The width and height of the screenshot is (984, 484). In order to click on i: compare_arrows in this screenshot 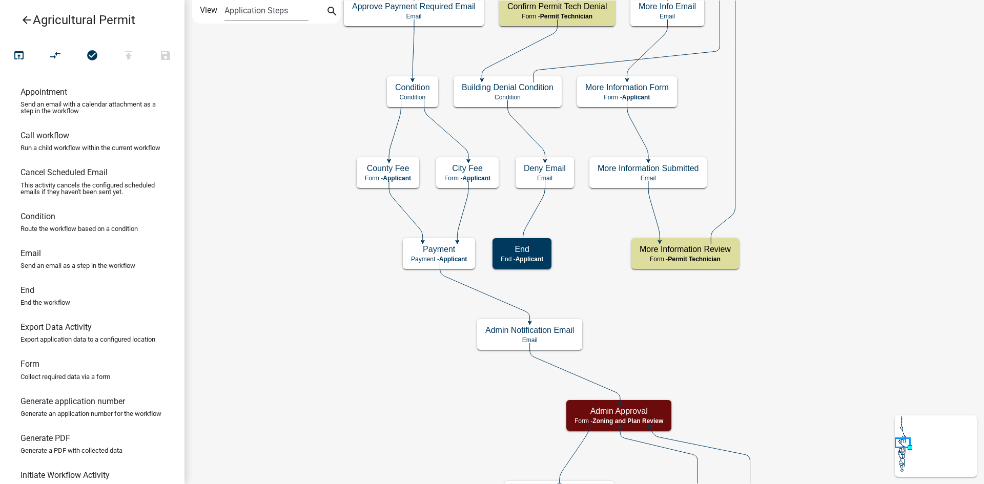, I will do `click(56, 56)`.